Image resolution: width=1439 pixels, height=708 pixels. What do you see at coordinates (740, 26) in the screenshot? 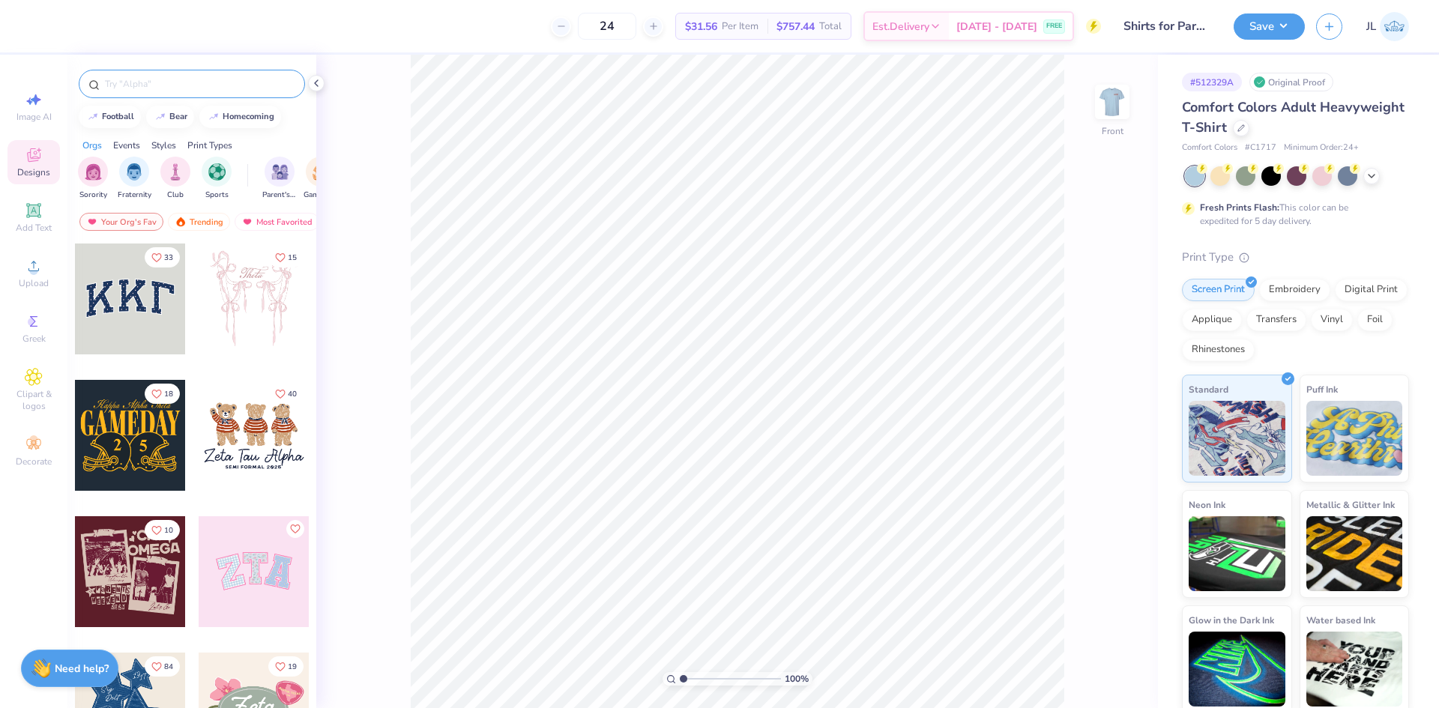
I see `span: Per Item` at bounding box center [740, 26].